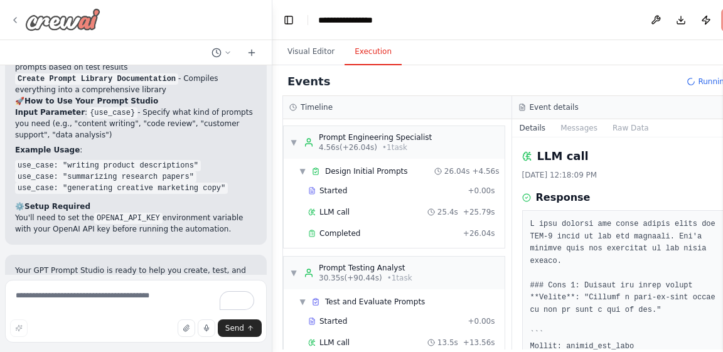  What do you see at coordinates (91, 101) in the screenshot?
I see `strong: How to Use Your Prompt Studio` at bounding box center [91, 101].